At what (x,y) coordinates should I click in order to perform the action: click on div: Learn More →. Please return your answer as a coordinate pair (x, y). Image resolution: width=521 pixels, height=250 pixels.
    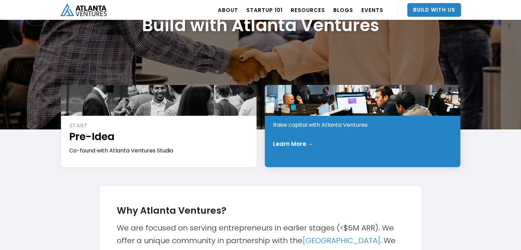
    Looking at the image, I should click on (293, 144).